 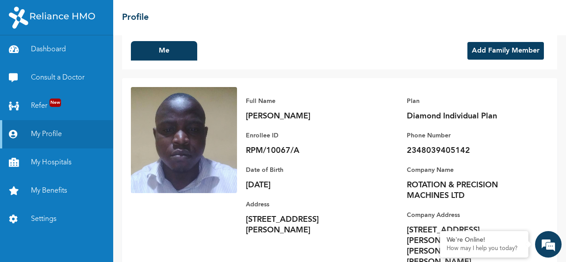 What do you see at coordinates (469, 101) in the screenshot?
I see `p: Plan` at bounding box center [469, 101].